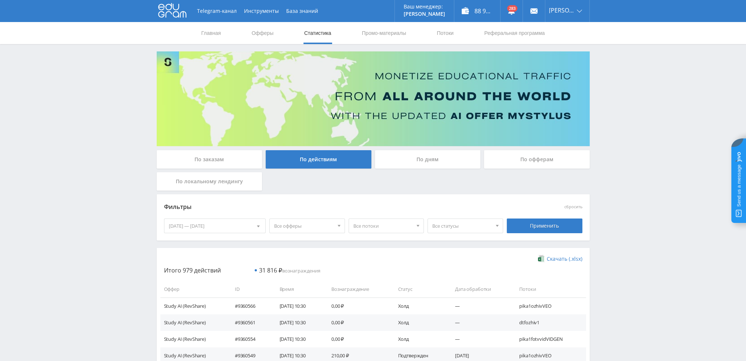  What do you see at coordinates (549, 339) in the screenshot?
I see `td: pika1fotvvidVIDGEN` at bounding box center [549, 339].